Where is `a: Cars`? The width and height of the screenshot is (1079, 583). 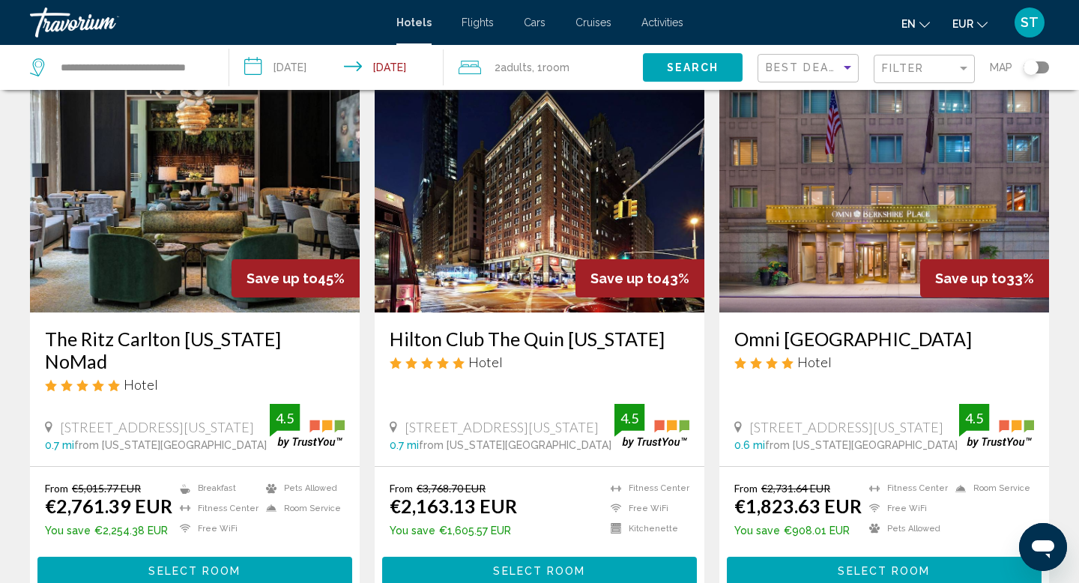 a: Cars is located at coordinates (534, 22).